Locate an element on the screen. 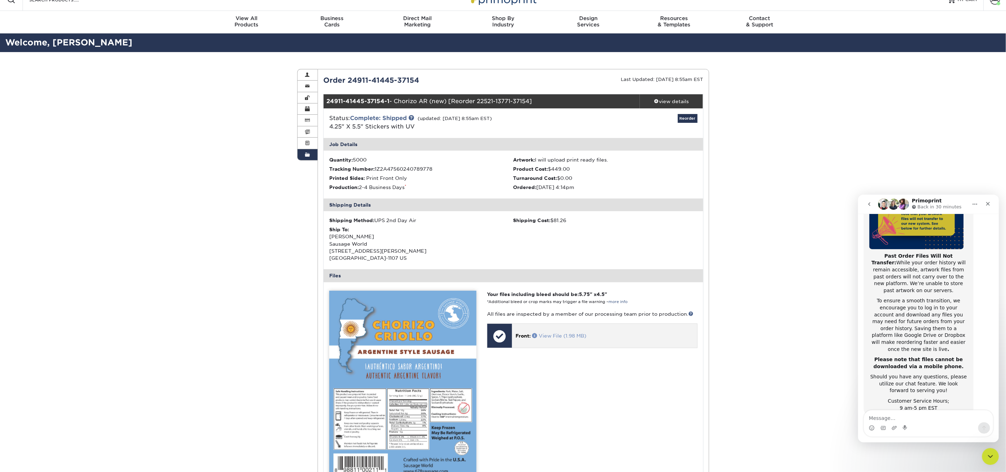  div: Close is located at coordinates (130, 9).